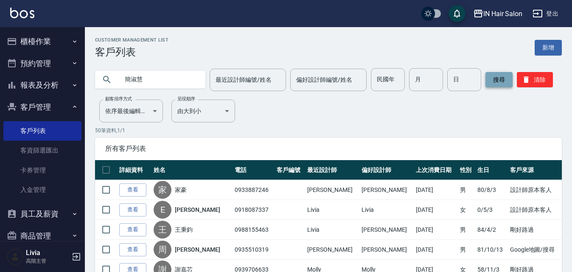 The image size is (572, 272). I want to click on button: IN Hair Salon, so click(497, 14).